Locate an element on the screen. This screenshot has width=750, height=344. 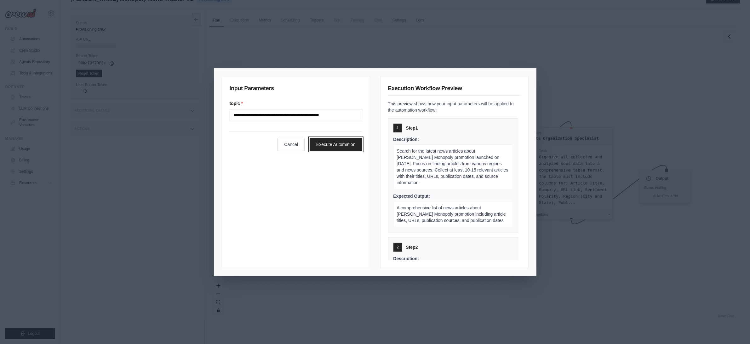
h3: Input Parameters is located at coordinates (296, 89).